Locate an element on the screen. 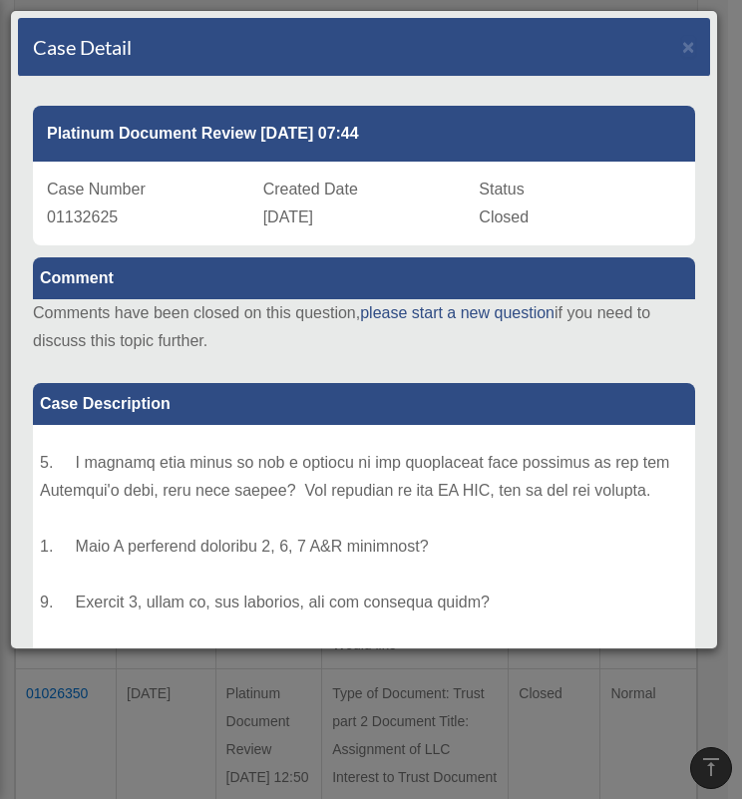  p: Comments have been closed on this question, if you need to discuss this topic further. is located at coordinates (364, 327).